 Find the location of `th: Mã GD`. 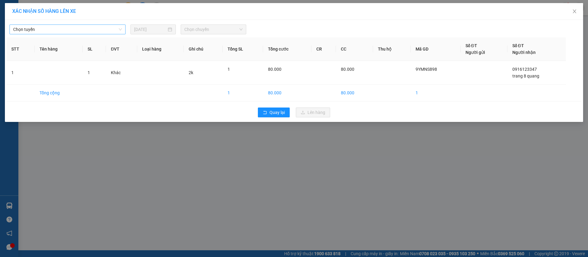

th: Mã GD is located at coordinates (435, 49).